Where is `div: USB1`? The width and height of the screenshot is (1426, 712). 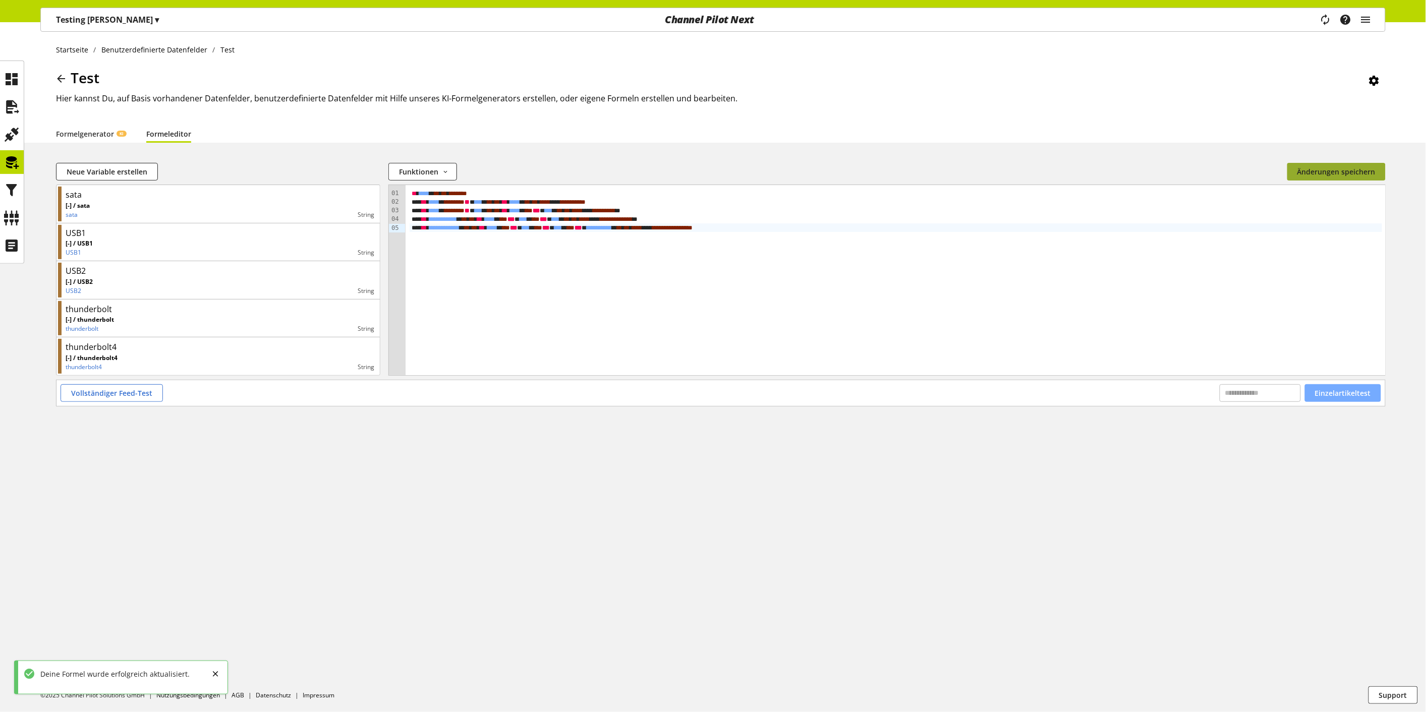
div: USB1 is located at coordinates (76, 233).